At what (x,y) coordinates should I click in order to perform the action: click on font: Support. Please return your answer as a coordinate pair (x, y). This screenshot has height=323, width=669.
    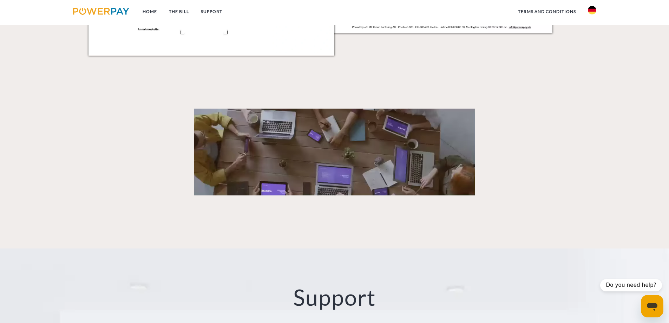
    Looking at the image, I should click on (335, 297).